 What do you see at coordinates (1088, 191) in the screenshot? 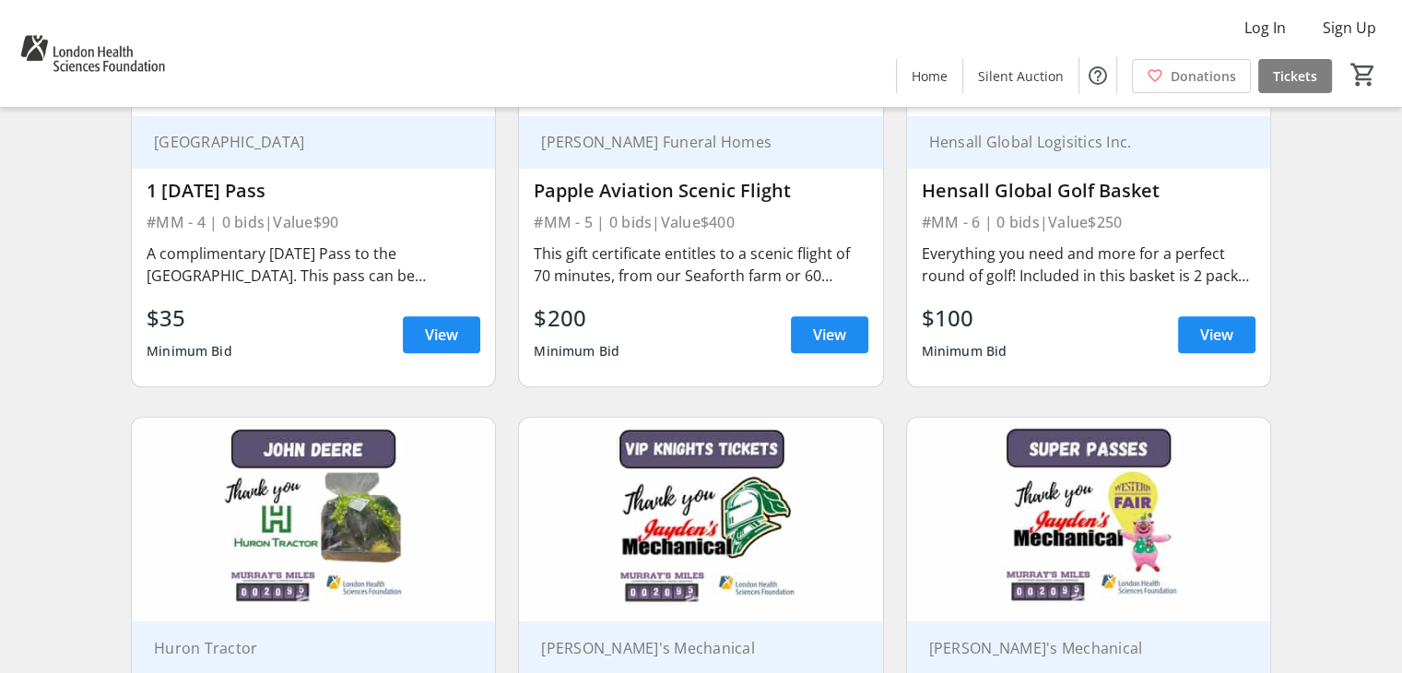
I see `div: Hensall Global Golf Basket` at bounding box center [1088, 191].